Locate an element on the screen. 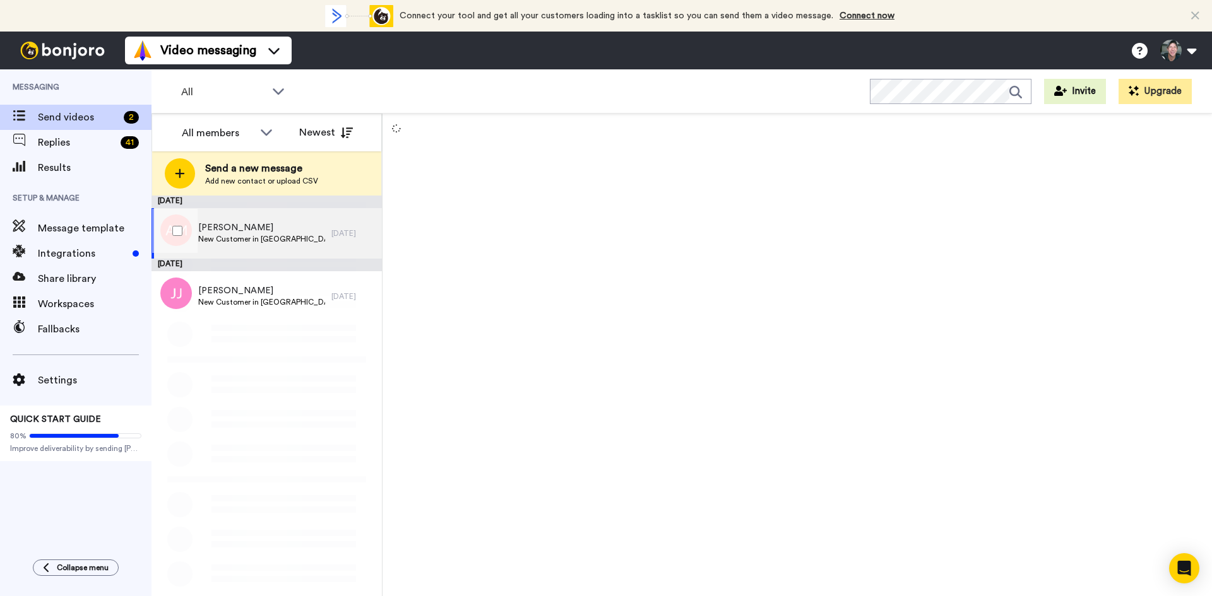  button: Invite is located at coordinates (1075, 92).